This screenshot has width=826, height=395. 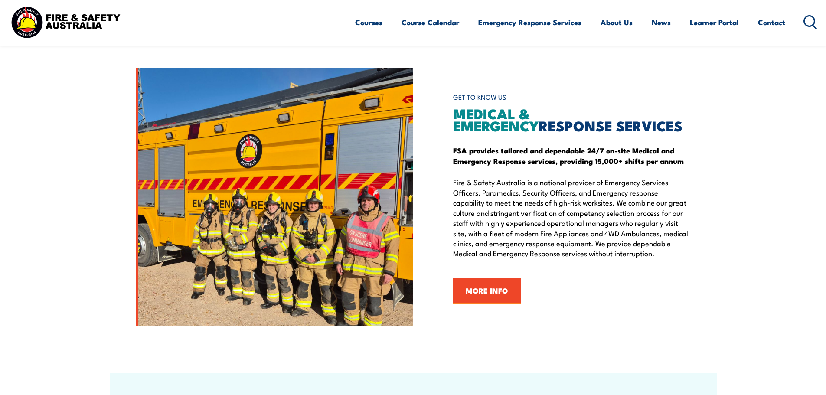 What do you see at coordinates (617, 22) in the screenshot?
I see `a: About Us` at bounding box center [617, 22].